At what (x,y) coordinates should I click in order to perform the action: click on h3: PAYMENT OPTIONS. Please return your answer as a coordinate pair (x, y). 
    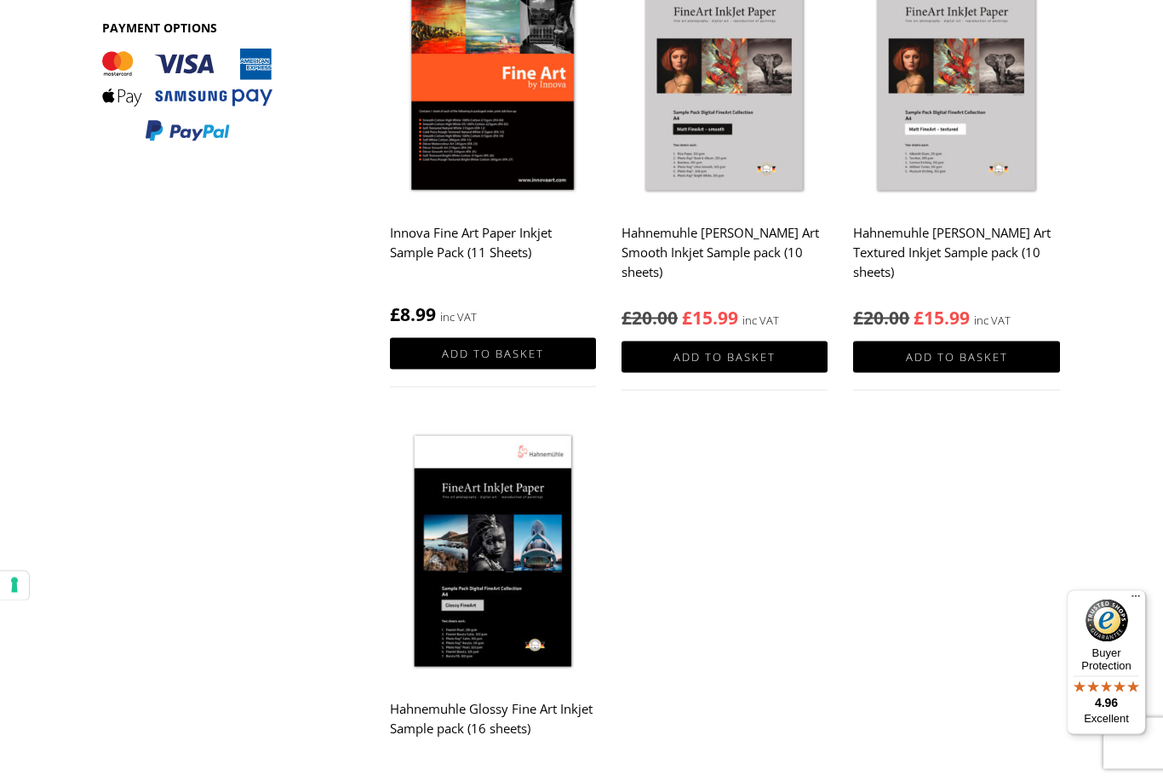
    Looking at the image, I should click on (203, 27).